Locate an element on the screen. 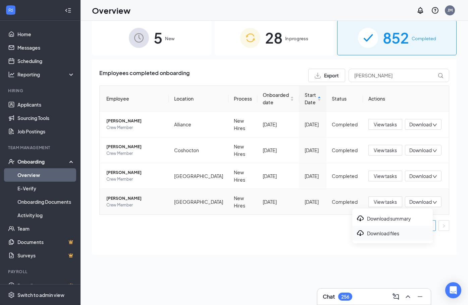  div: Onboarding is located at coordinates (43, 162).